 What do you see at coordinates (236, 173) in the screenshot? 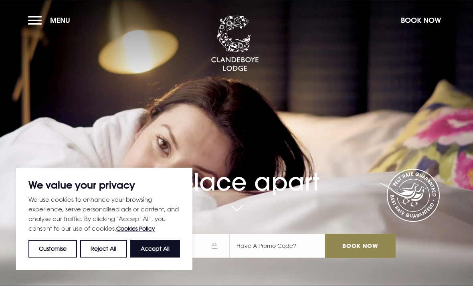
I see `h1: A place apart` at bounding box center [236, 173].